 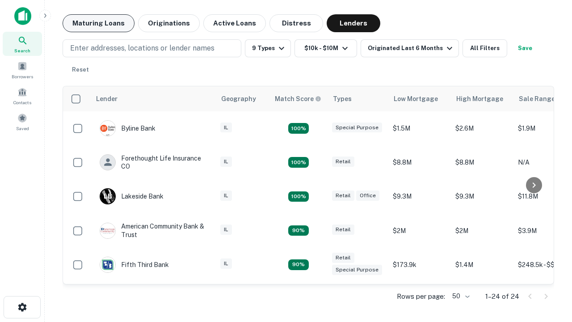 I want to click on div: Chat Widget, so click(x=549, y=243).